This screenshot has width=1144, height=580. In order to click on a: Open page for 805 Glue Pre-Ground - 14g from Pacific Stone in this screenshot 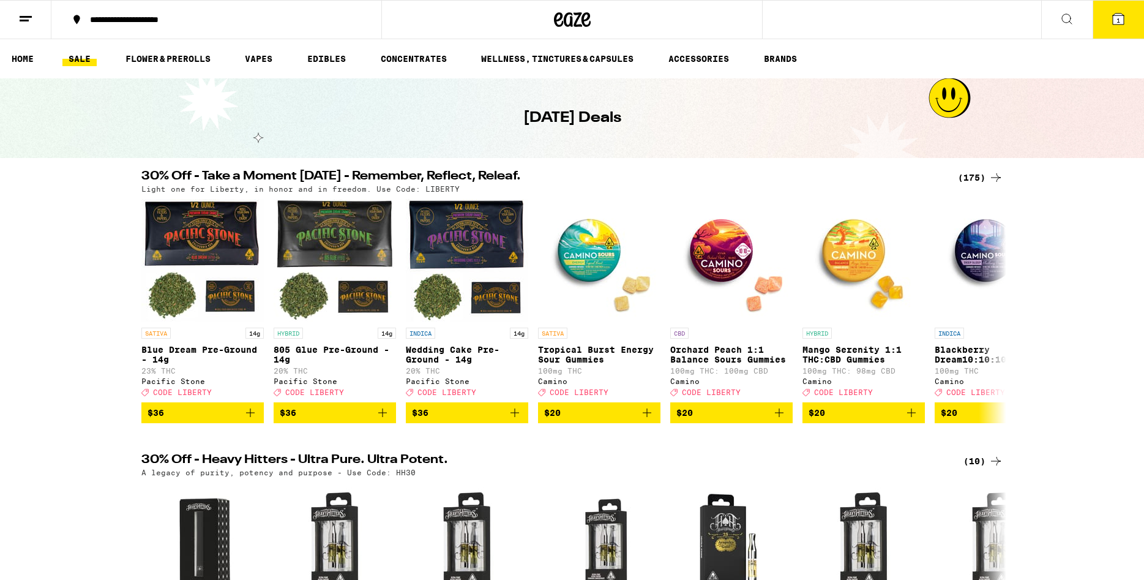, I will do `click(335, 301)`.